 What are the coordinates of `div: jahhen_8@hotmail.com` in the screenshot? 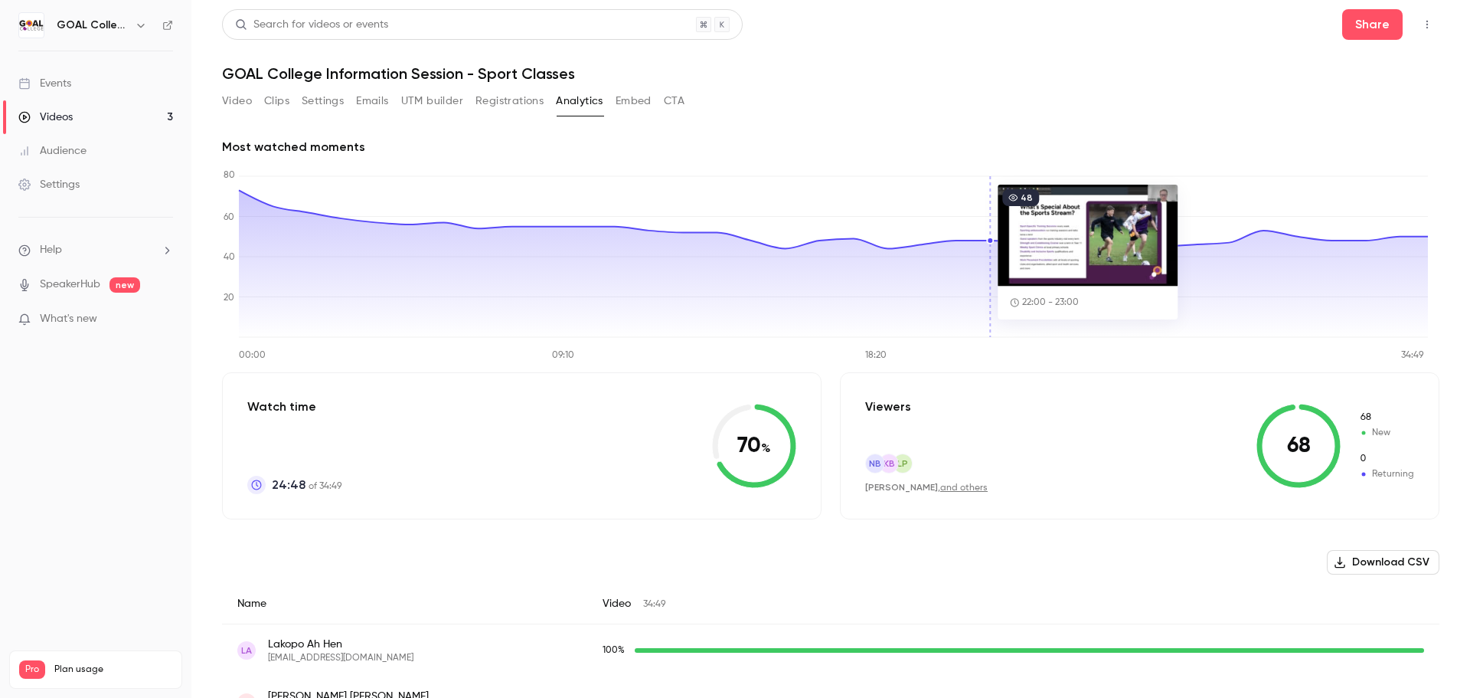 It's located at (831, 650).